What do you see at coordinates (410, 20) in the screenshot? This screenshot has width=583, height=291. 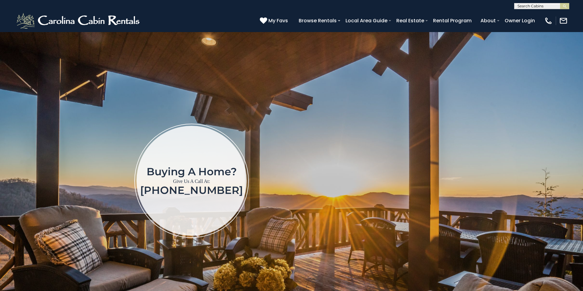 I see `a: Real Estate` at bounding box center [410, 20].